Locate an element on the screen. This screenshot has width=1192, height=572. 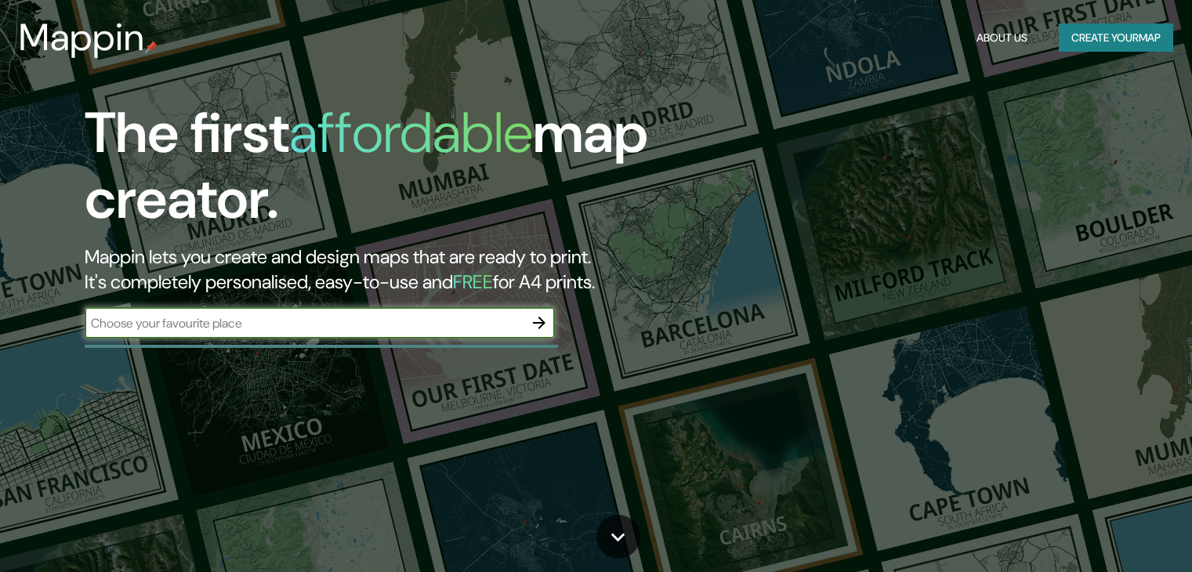
input: Choose your favourite place is located at coordinates (304, 323).